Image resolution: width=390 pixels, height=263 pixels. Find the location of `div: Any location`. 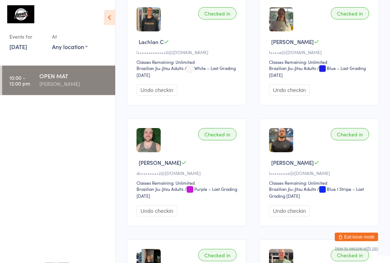

div: Any location is located at coordinates (70, 47).